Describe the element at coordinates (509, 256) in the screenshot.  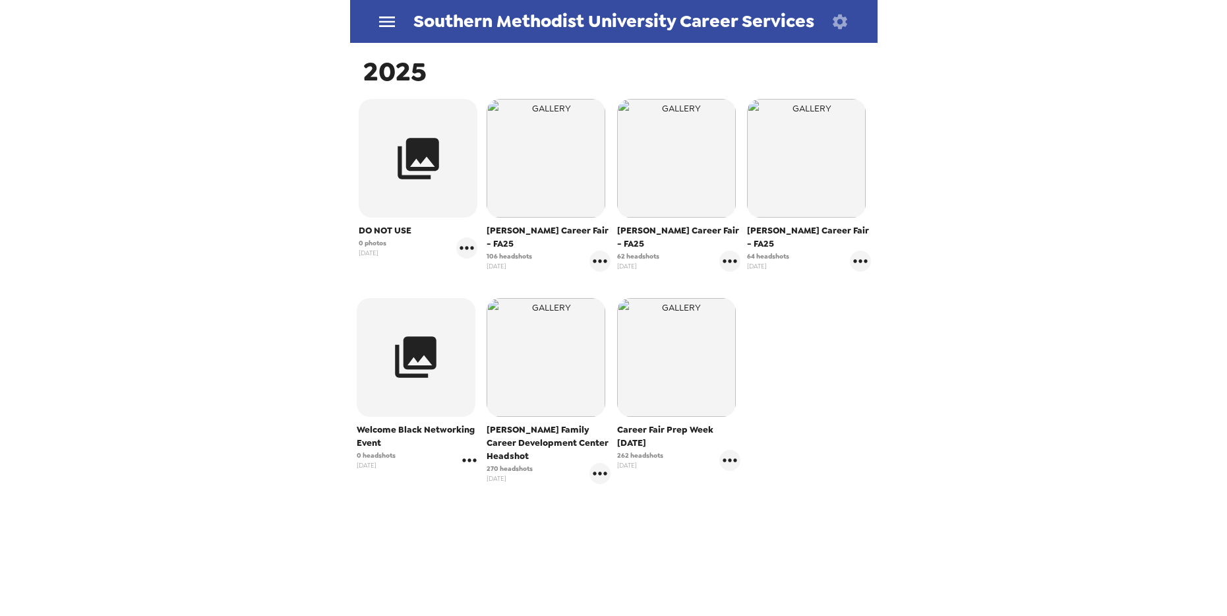
I see `span: 106 headshots` at that location.